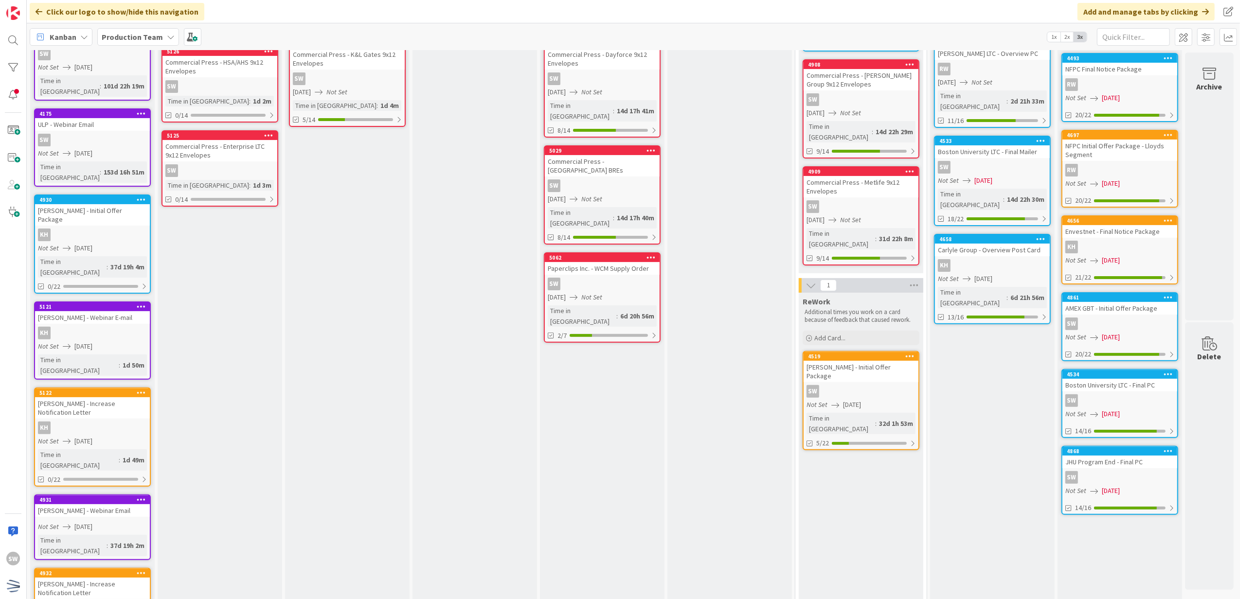 The width and height of the screenshot is (1240, 599). I want to click on div: 5029, so click(602, 151).